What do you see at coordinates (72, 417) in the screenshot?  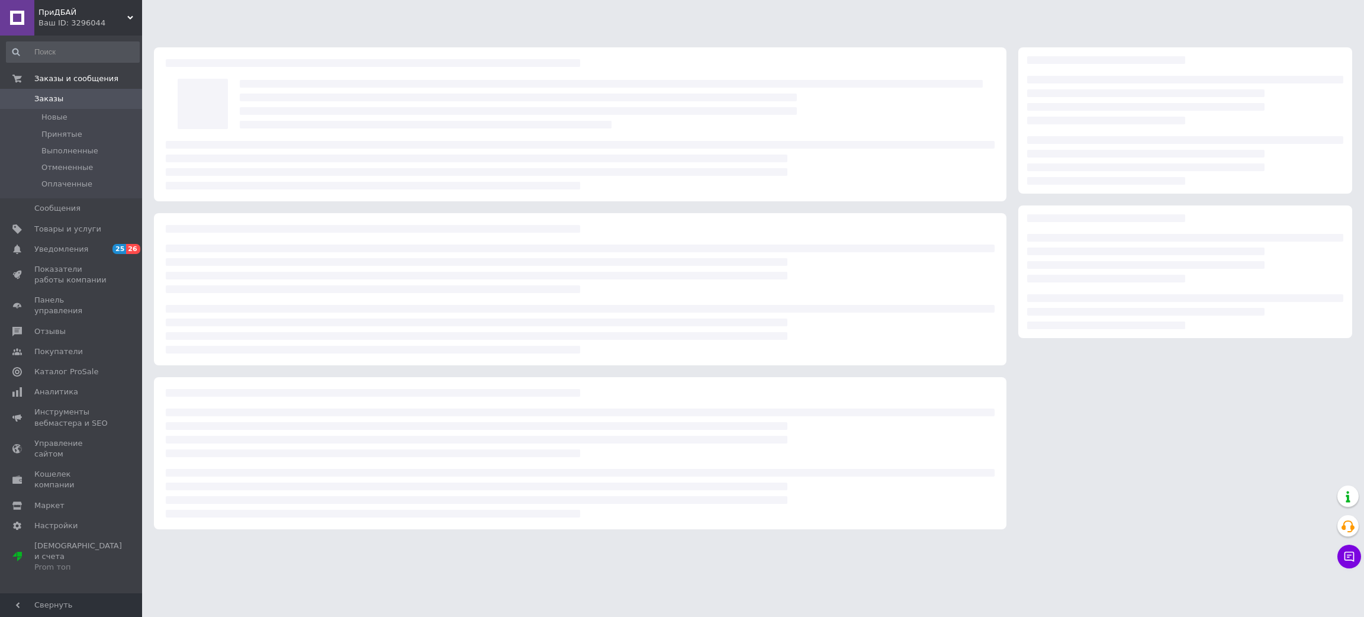 I see `span: Инструменты вебмастера и SEO` at bounding box center [72, 417].